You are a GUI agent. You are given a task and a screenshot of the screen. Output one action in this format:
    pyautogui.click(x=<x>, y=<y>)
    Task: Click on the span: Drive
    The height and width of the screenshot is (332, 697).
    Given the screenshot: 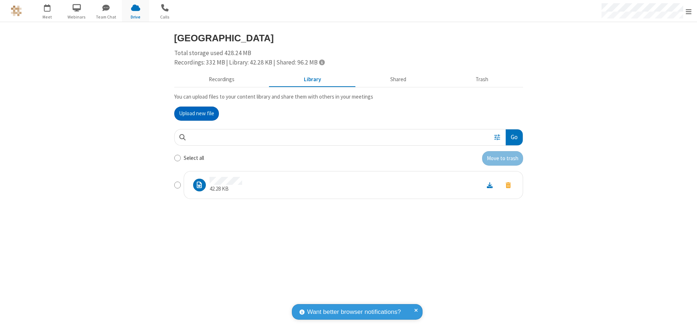 What is the action you would take?
    pyautogui.click(x=135, y=17)
    